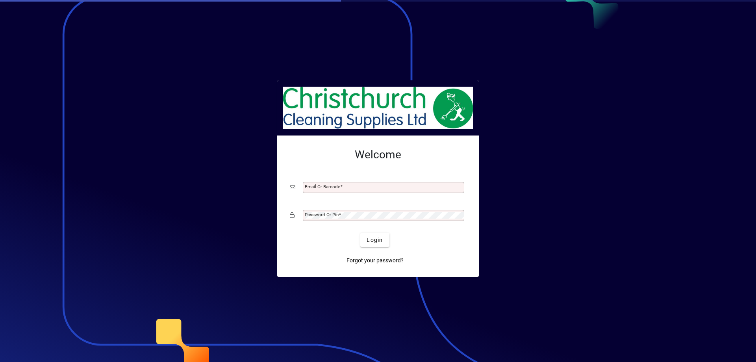  Describe the element at coordinates (322, 215) in the screenshot. I see `mat-label: Password or Pin` at that location.